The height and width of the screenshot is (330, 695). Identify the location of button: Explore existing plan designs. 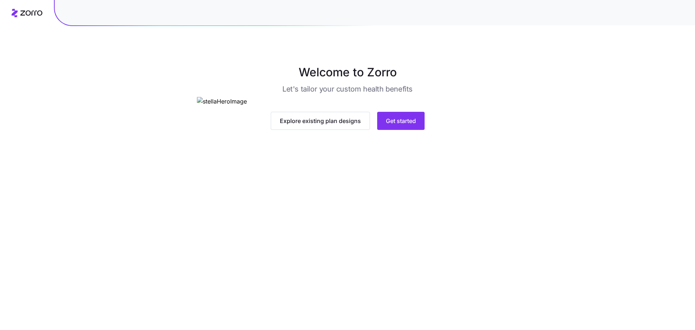
(320, 121).